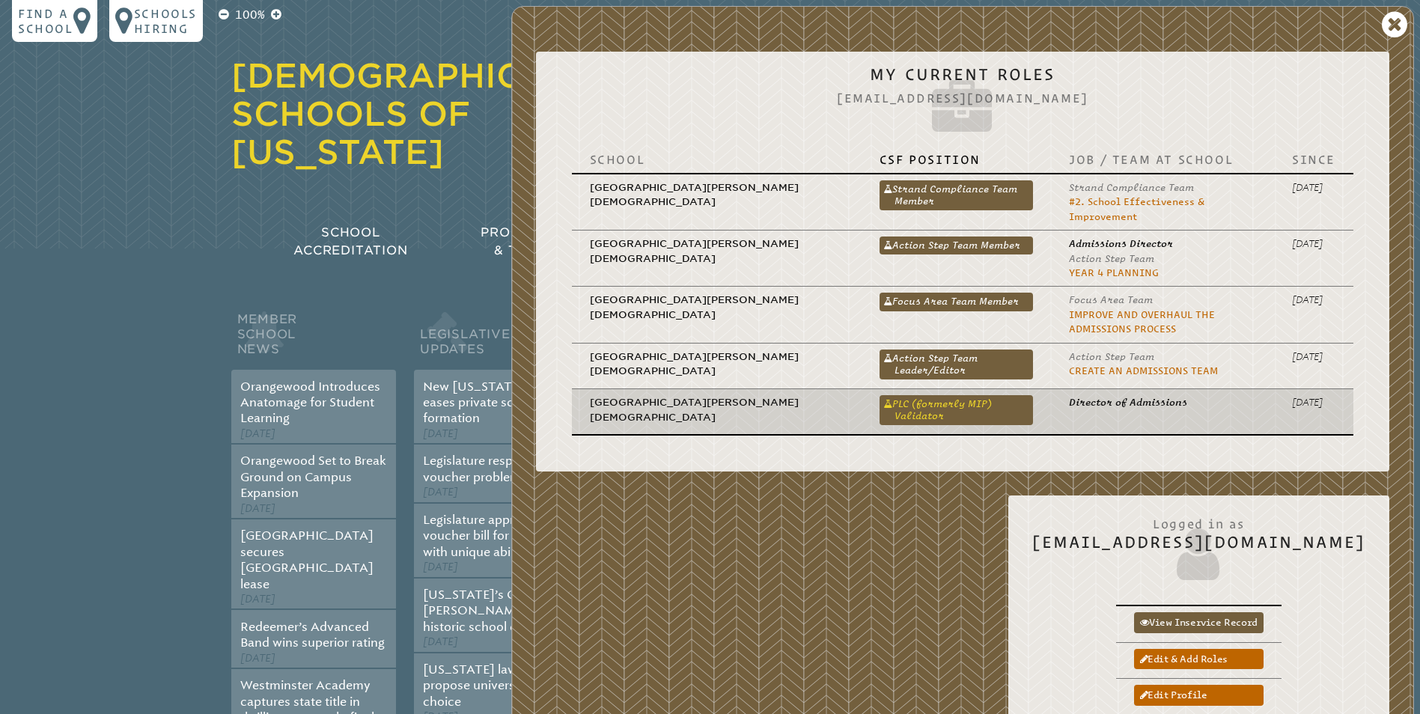  What do you see at coordinates (956, 195) in the screenshot?
I see `a: Strand Compliance Team Member` at bounding box center [956, 195].